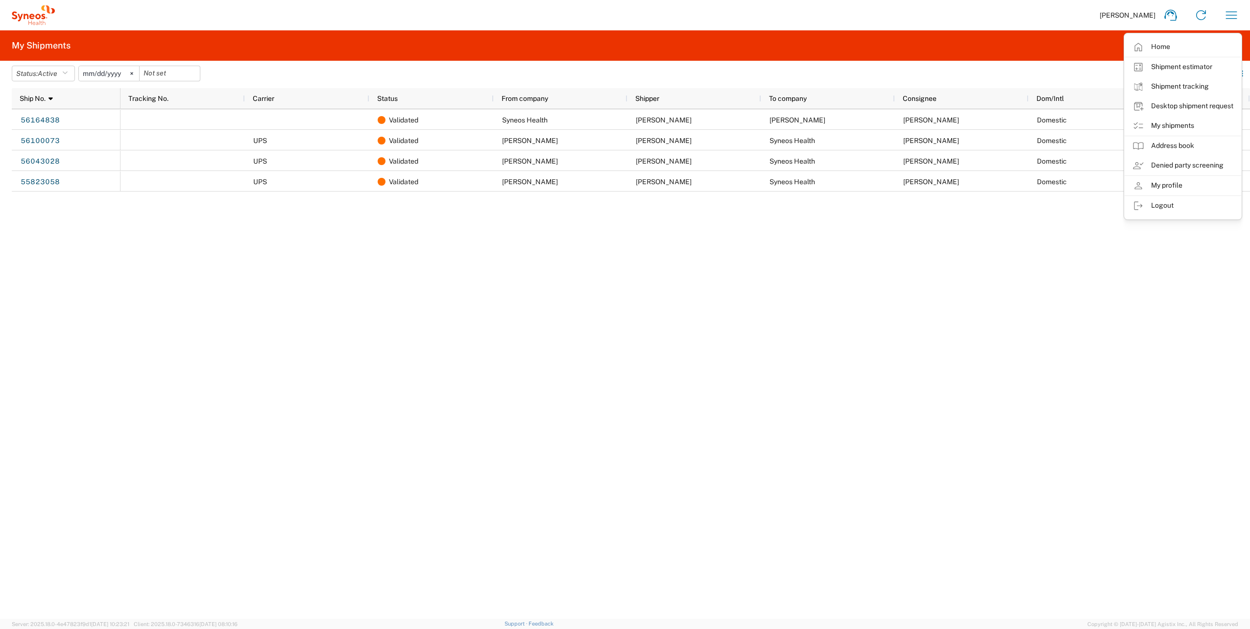  What do you see at coordinates (788, 98) in the screenshot?
I see `span: To company` at bounding box center [788, 98].